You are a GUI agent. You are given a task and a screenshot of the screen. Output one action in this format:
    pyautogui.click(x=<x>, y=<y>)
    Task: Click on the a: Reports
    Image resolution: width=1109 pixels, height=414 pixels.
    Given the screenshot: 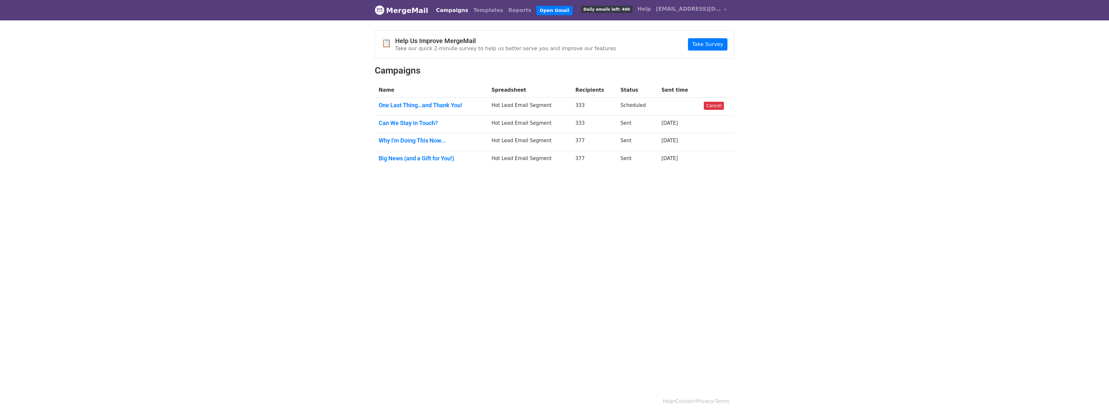 What is the action you would take?
    pyautogui.click(x=520, y=10)
    